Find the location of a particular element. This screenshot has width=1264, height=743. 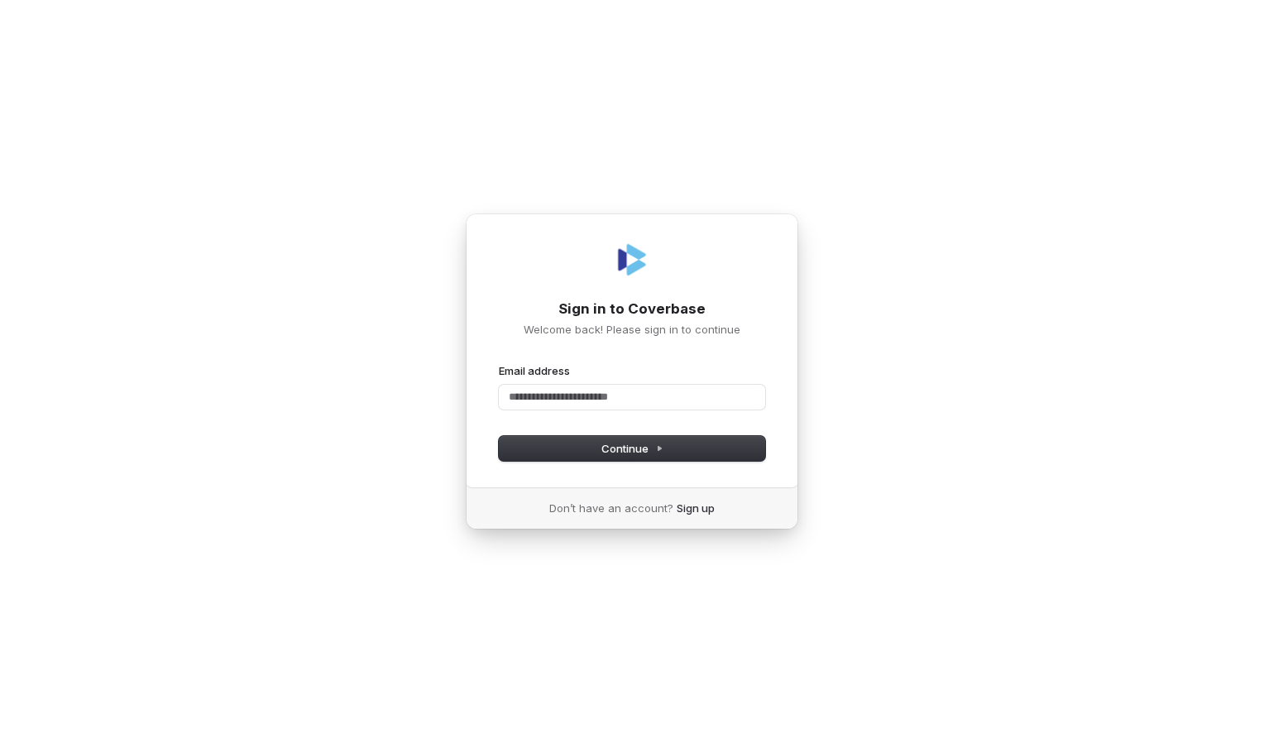

h1: Sign in to Coverbase is located at coordinates (632, 309).